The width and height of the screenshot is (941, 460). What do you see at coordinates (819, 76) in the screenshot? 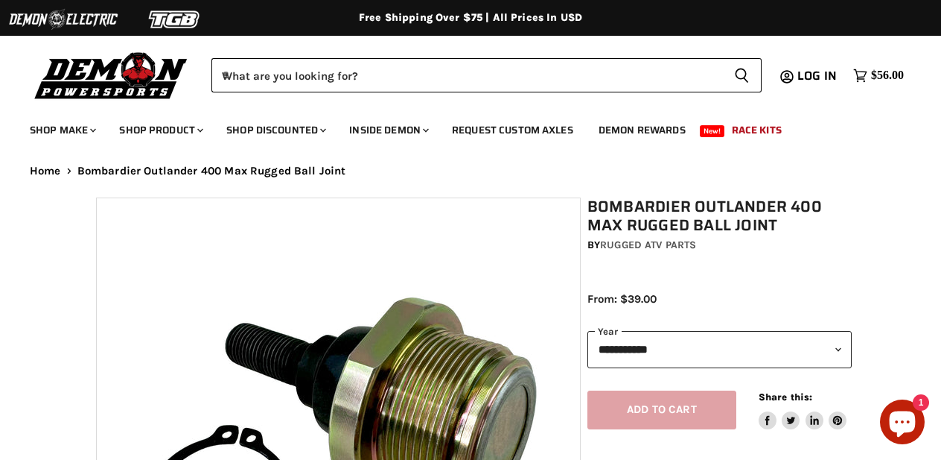
I see `a: Log in` at bounding box center [819, 76].